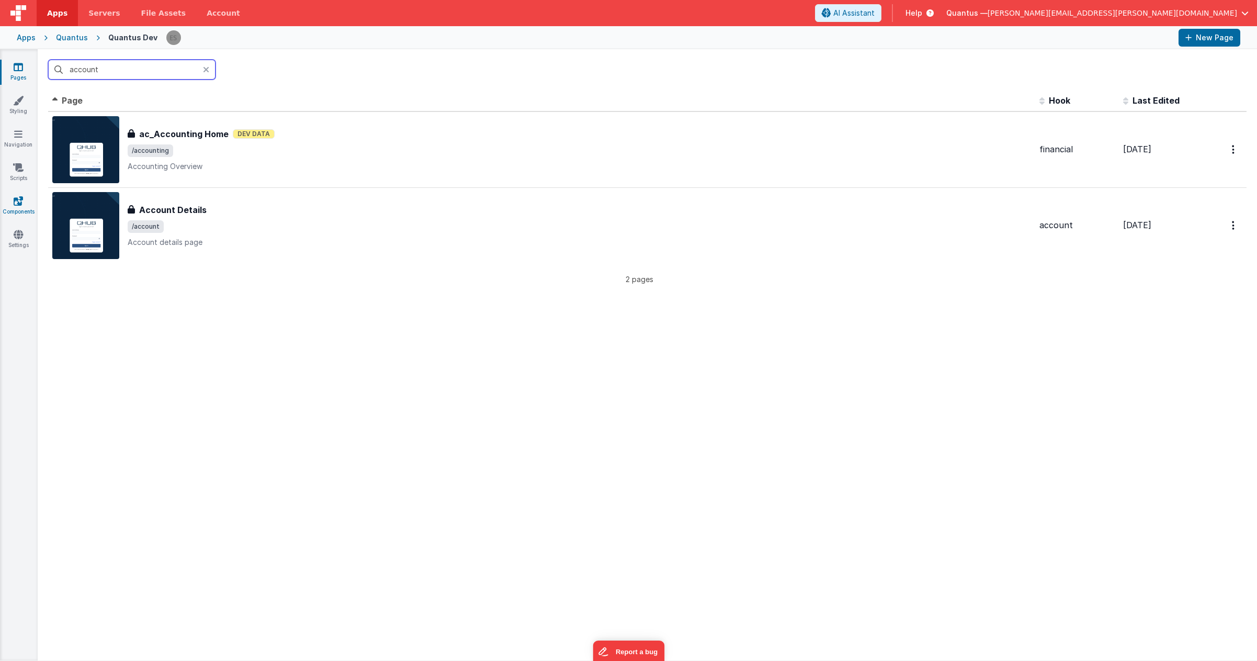 The height and width of the screenshot is (661, 1257). What do you see at coordinates (1059, 100) in the screenshot?
I see `span: Hook` at bounding box center [1059, 100].